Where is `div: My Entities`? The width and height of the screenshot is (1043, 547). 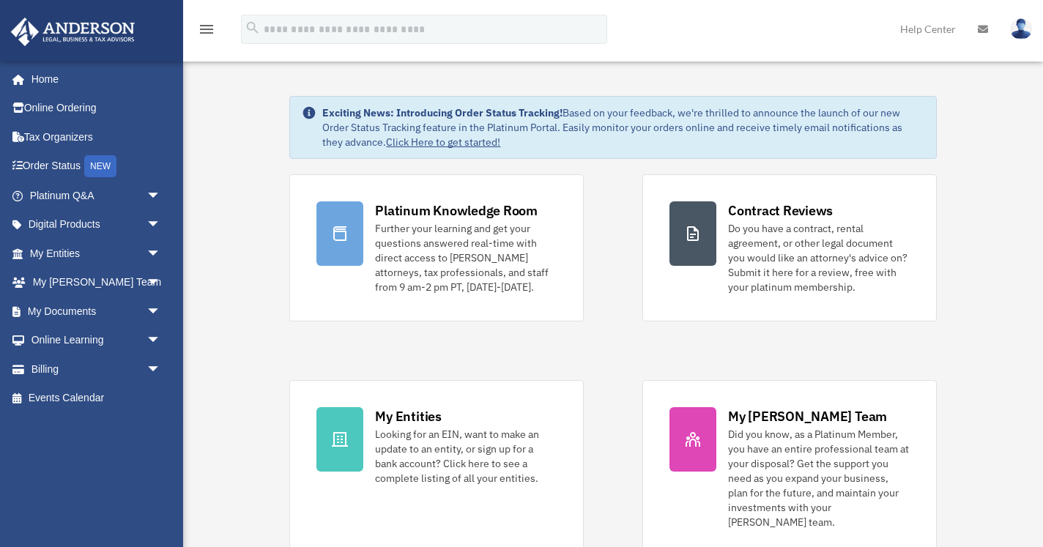
div: My Entities is located at coordinates (408, 416).